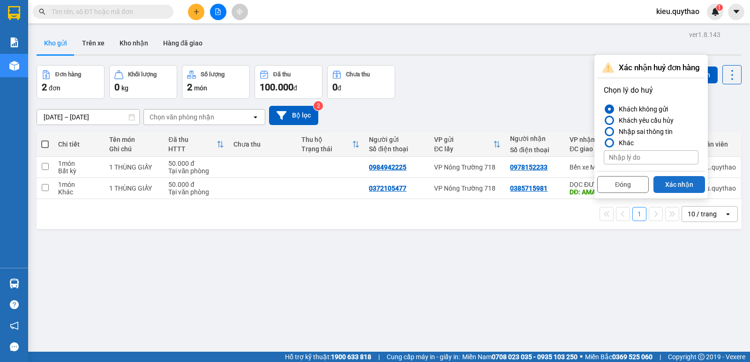  Describe the element at coordinates (216, 82) in the screenshot. I see `button: Số lượng2món` at that location.